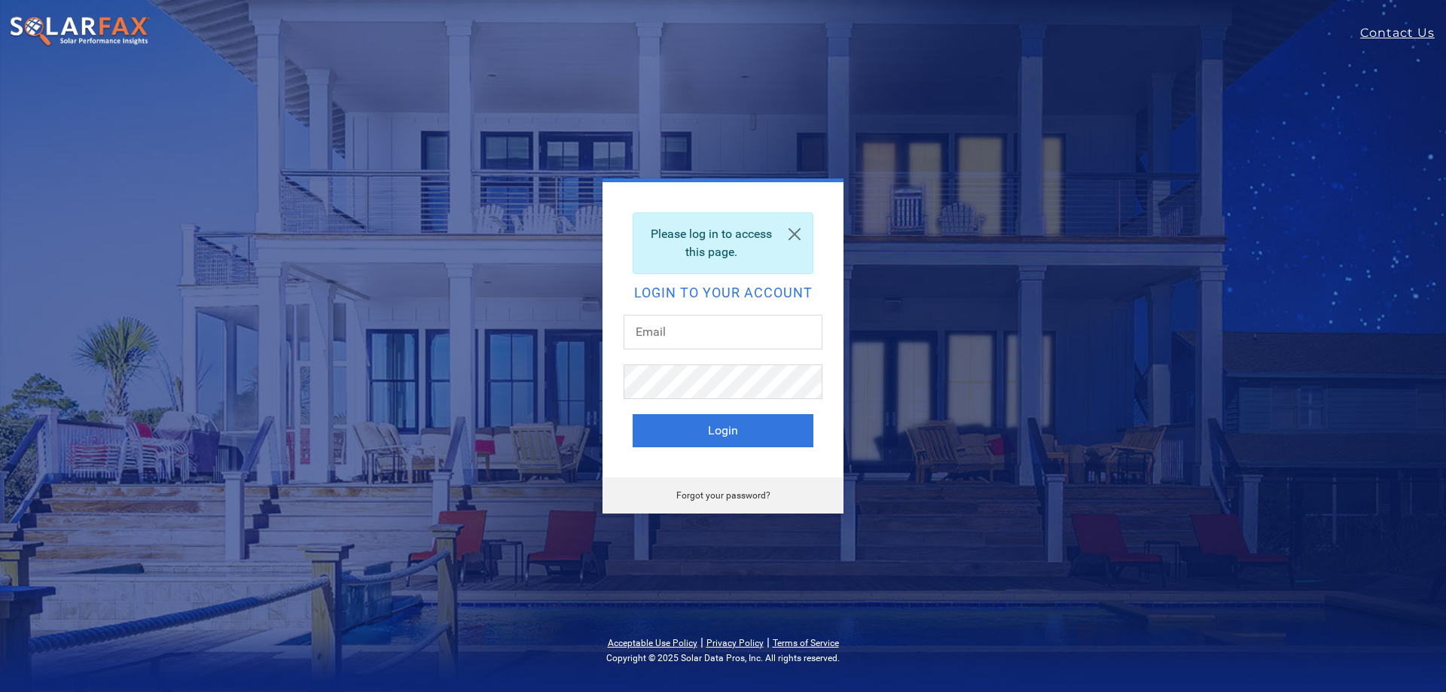  What do you see at coordinates (723, 332) in the screenshot?
I see `input: Email` at bounding box center [723, 332].